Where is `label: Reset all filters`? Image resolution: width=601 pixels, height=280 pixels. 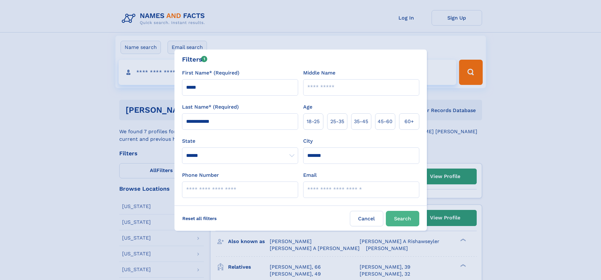 label: Reset all filters is located at coordinates (199, 218).